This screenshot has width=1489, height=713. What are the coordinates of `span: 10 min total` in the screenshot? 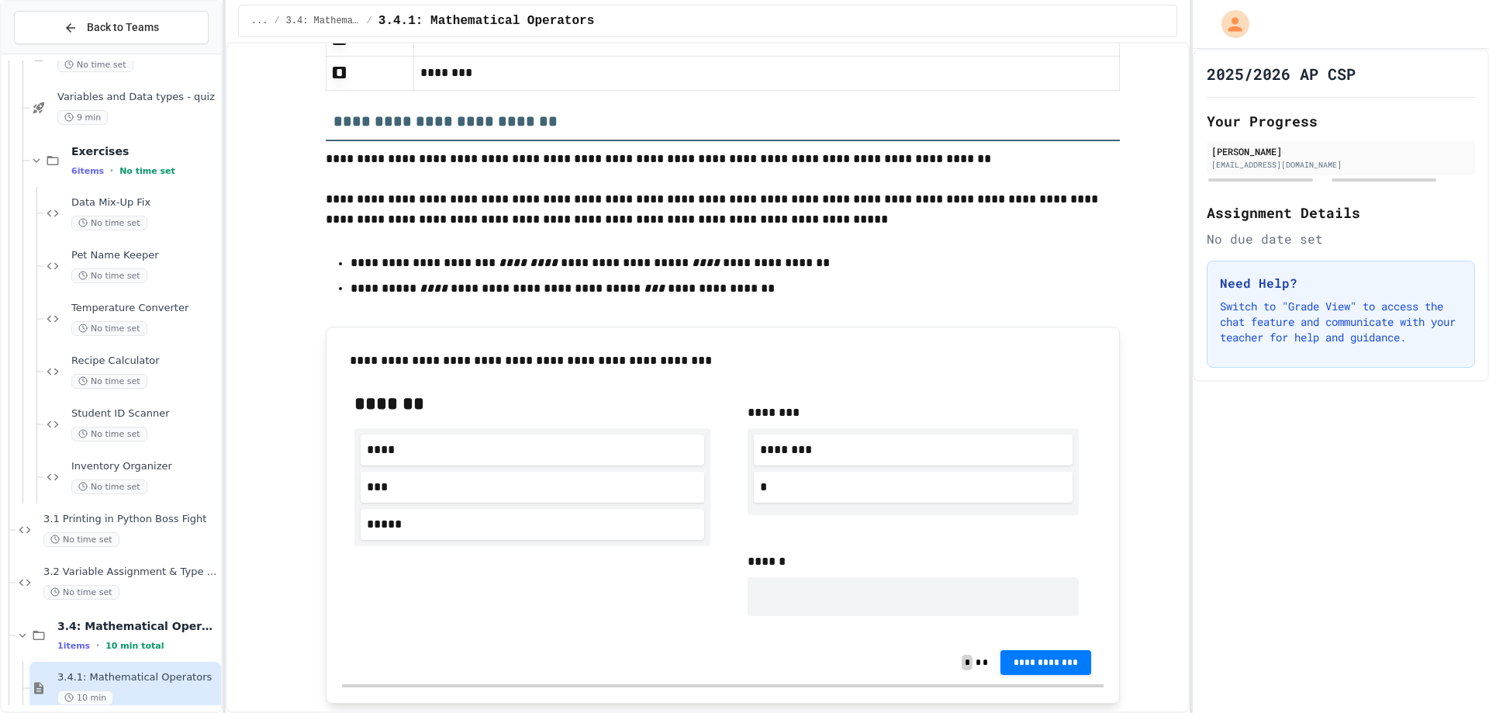 It's located at (134, 645).